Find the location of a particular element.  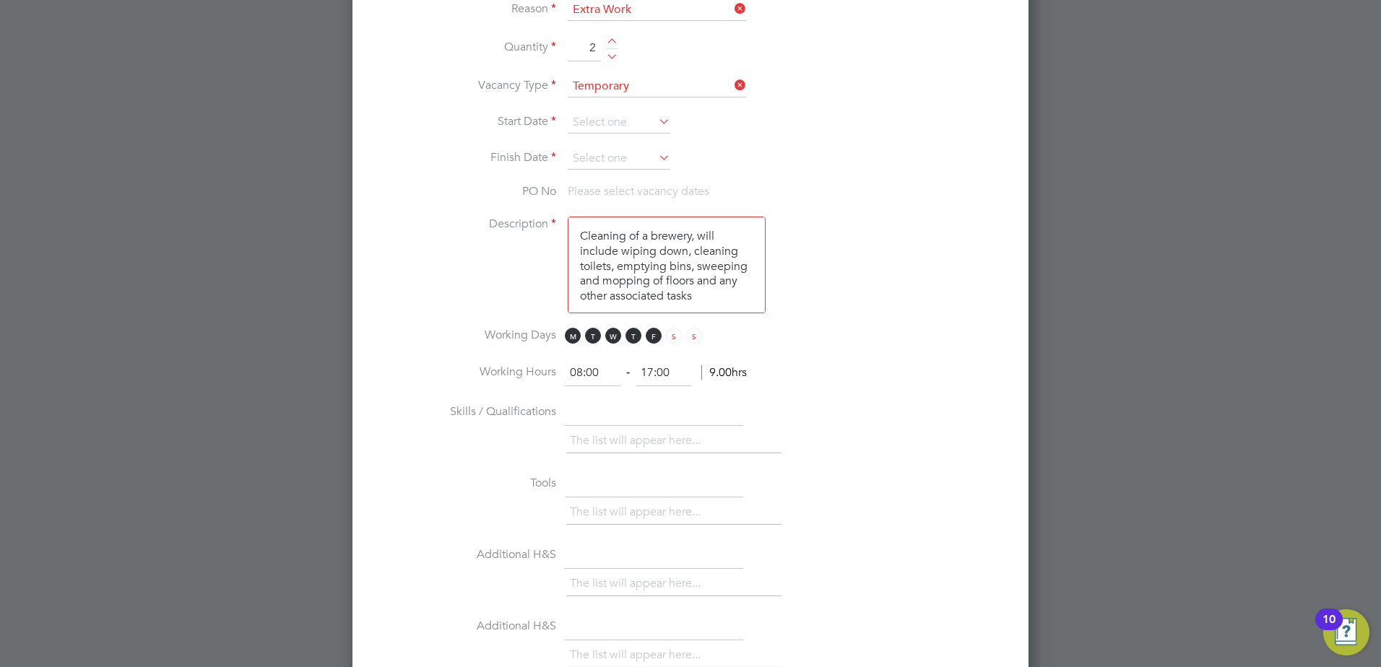

label: Working Days is located at coordinates (466, 335).